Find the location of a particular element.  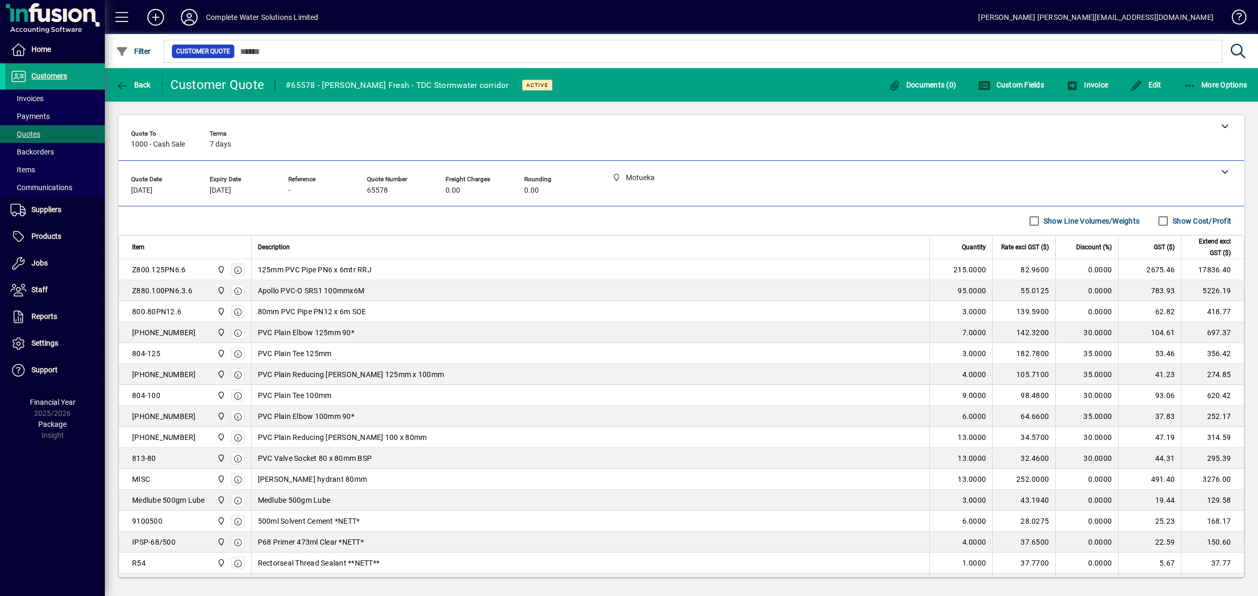

td: 274.85 is located at coordinates (1212, 375).